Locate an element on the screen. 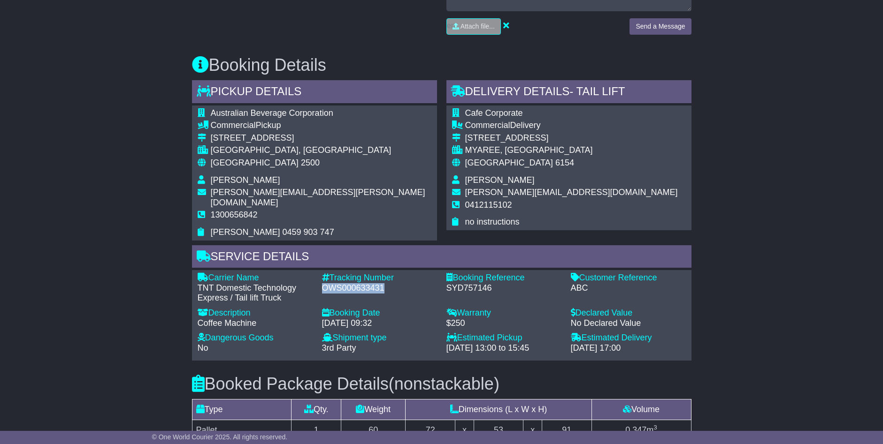 Image resolution: width=883 pixels, height=444 pixels. td: Volume is located at coordinates (641, 410).